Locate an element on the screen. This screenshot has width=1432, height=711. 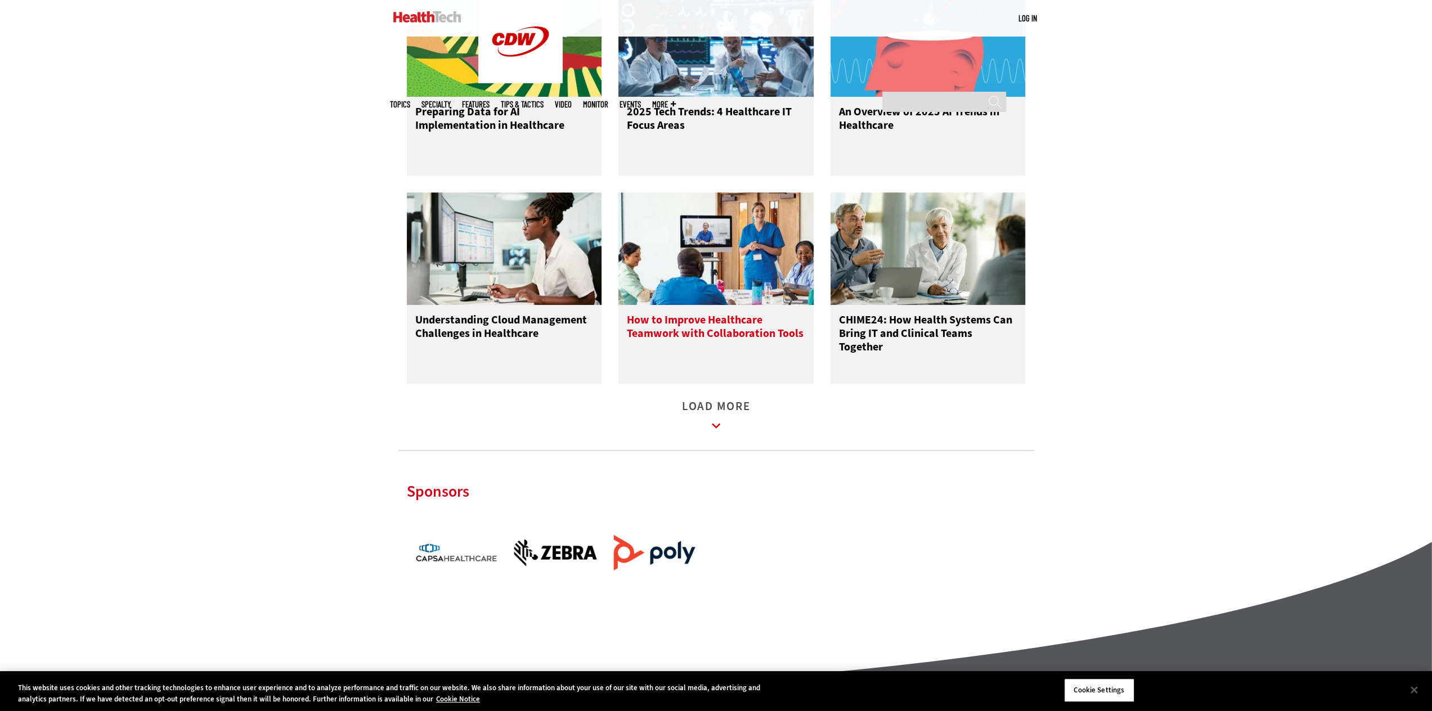
div: User menu is located at coordinates (1028, 18).